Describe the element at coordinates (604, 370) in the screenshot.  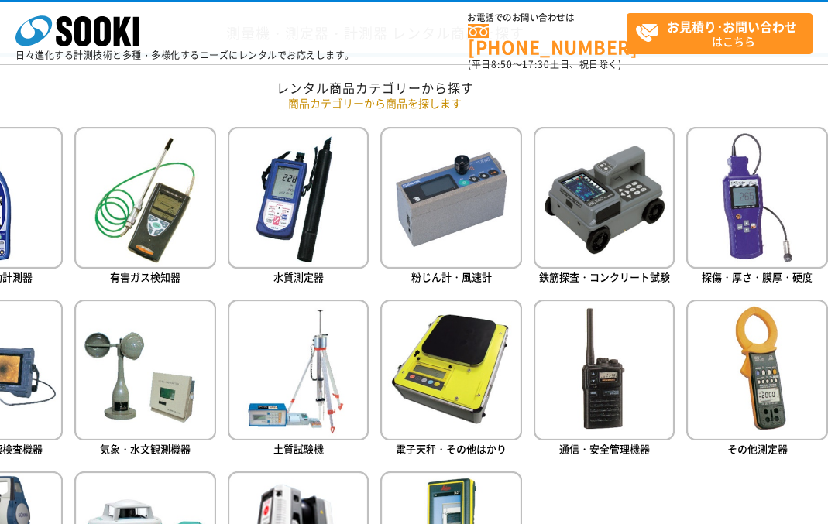
I see `img: 通信・安全管理機器` at that location.